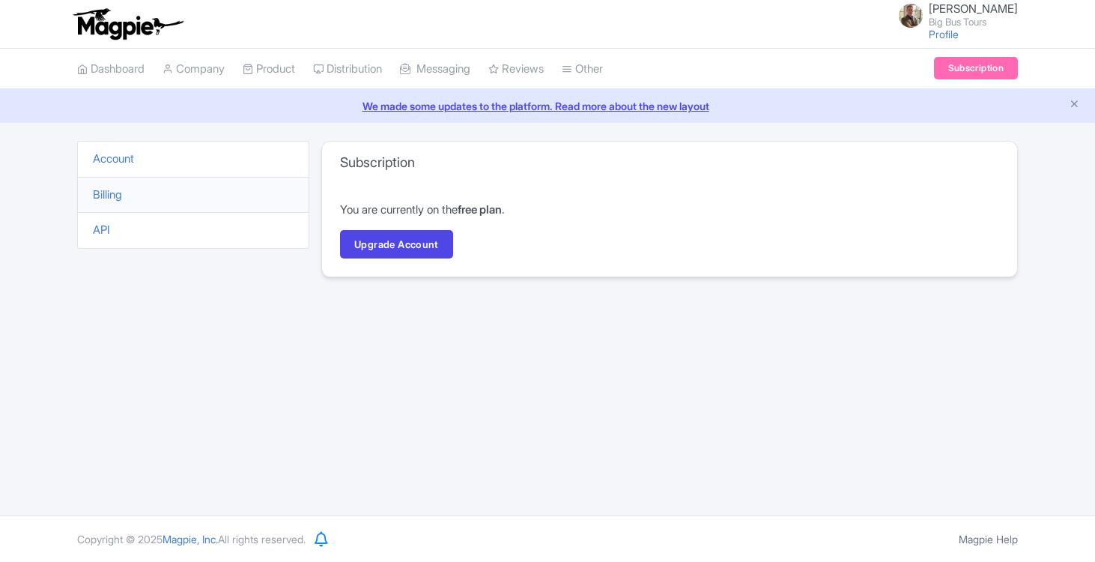 This screenshot has width=1095, height=562. Describe the element at coordinates (479, 209) in the screenshot. I see `strong: free plan` at that location.